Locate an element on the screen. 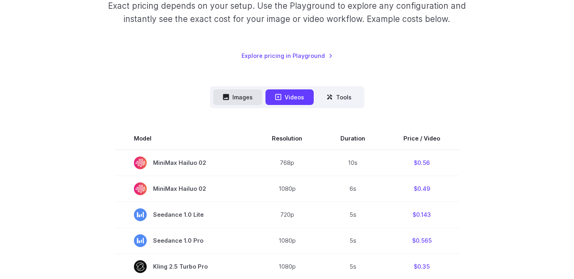  td: 6s is located at coordinates (353, 188).